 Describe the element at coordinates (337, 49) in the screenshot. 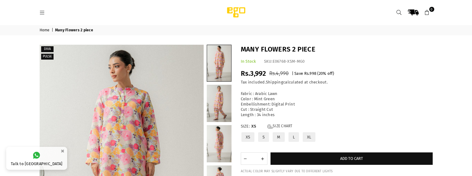

I see `h1: Many Flowers 2 piece` at that location.